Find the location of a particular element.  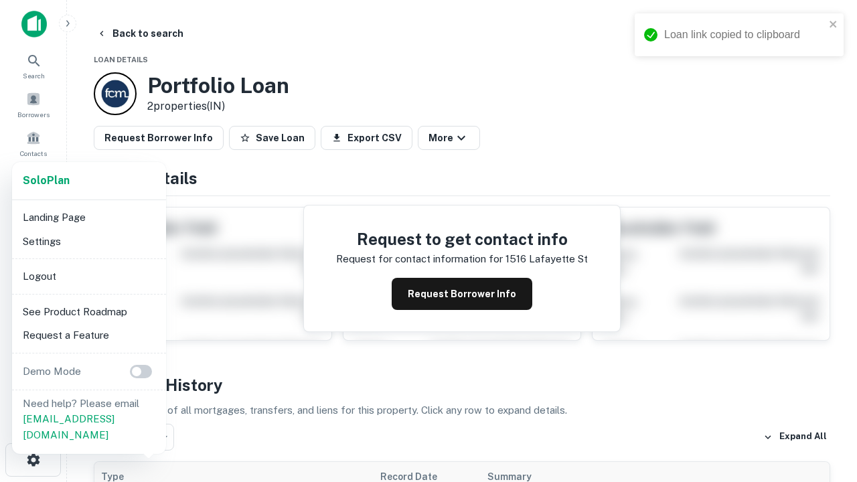

div: Chat Widget is located at coordinates (823, 407).